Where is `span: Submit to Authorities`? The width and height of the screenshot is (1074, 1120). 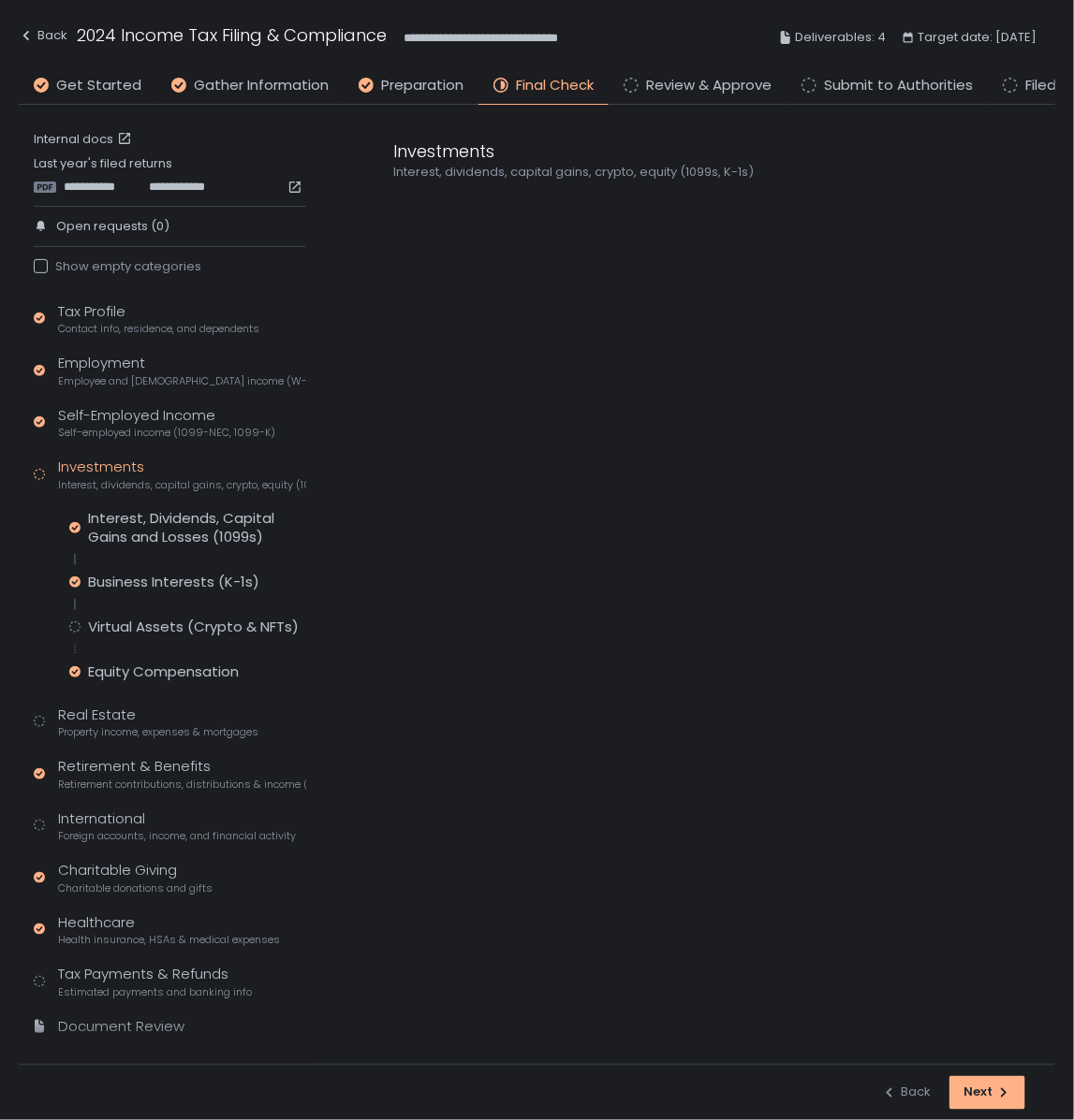
span: Submit to Authorities is located at coordinates (898, 85).